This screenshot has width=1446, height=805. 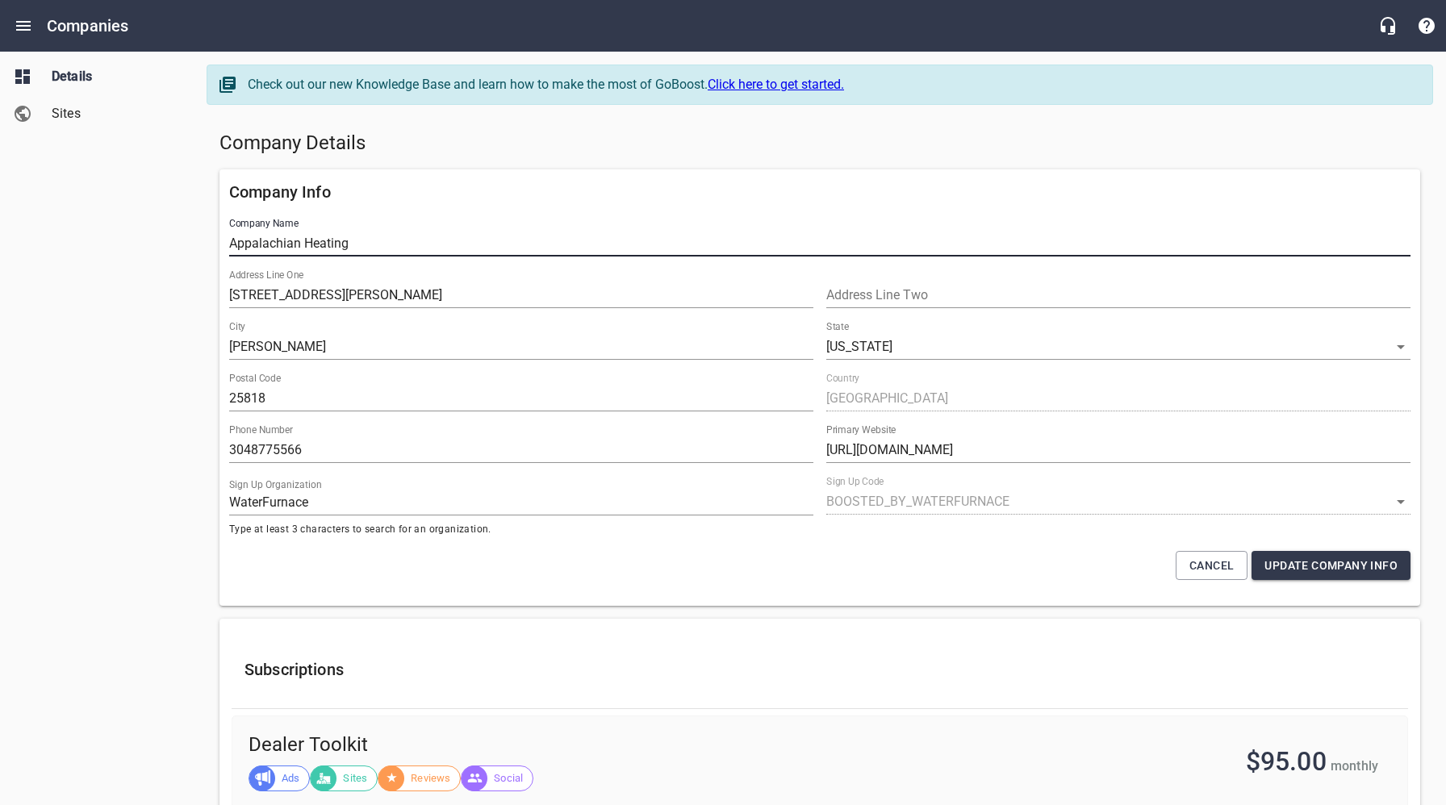 I want to click on label: Sign Up Code, so click(x=854, y=482).